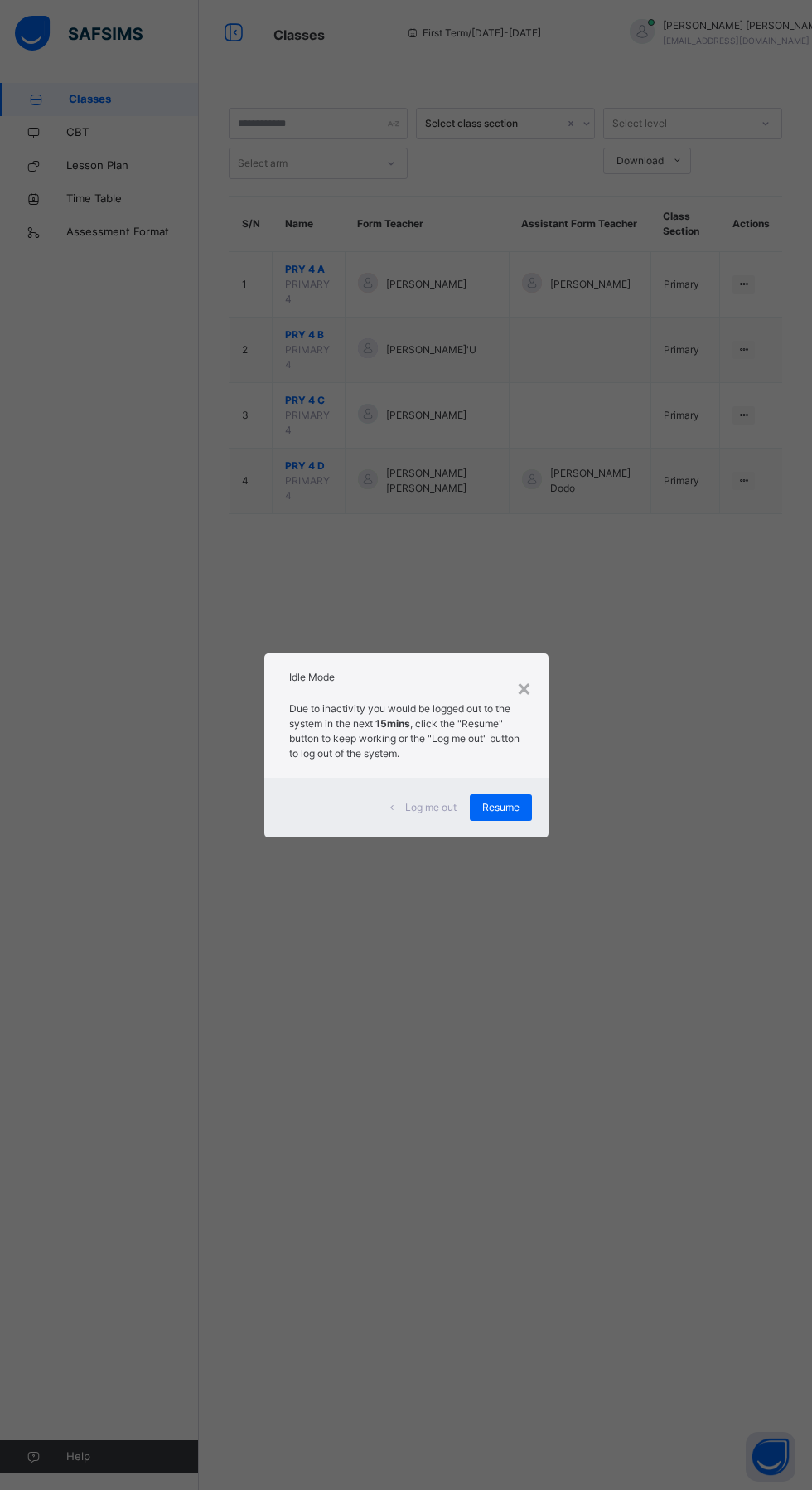 This screenshot has width=812, height=1490. I want to click on p: Due to inactivity you would be logged out to the system in the next , click the "Resume" button t..., so click(406, 732).